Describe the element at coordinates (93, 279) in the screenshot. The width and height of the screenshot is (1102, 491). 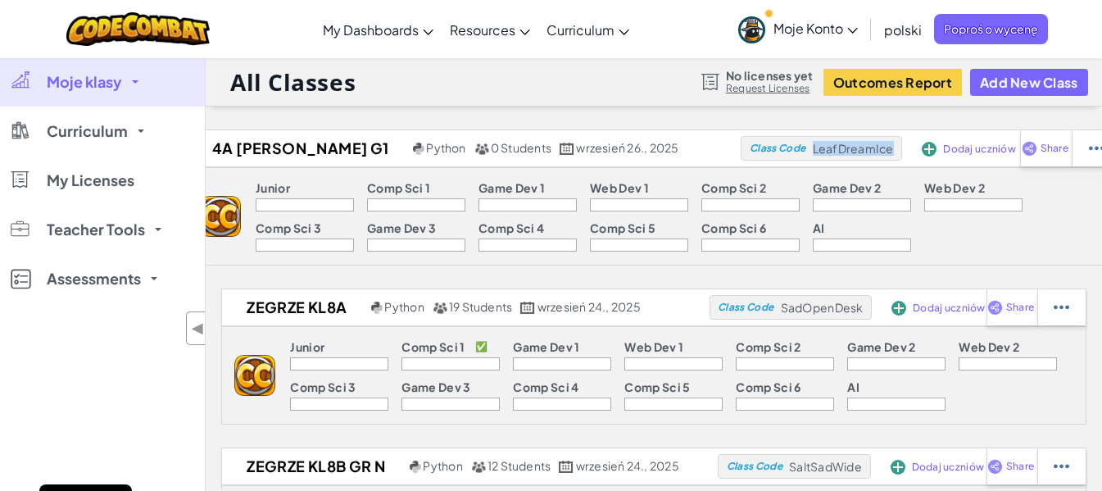
I see `span: Assessments` at that location.